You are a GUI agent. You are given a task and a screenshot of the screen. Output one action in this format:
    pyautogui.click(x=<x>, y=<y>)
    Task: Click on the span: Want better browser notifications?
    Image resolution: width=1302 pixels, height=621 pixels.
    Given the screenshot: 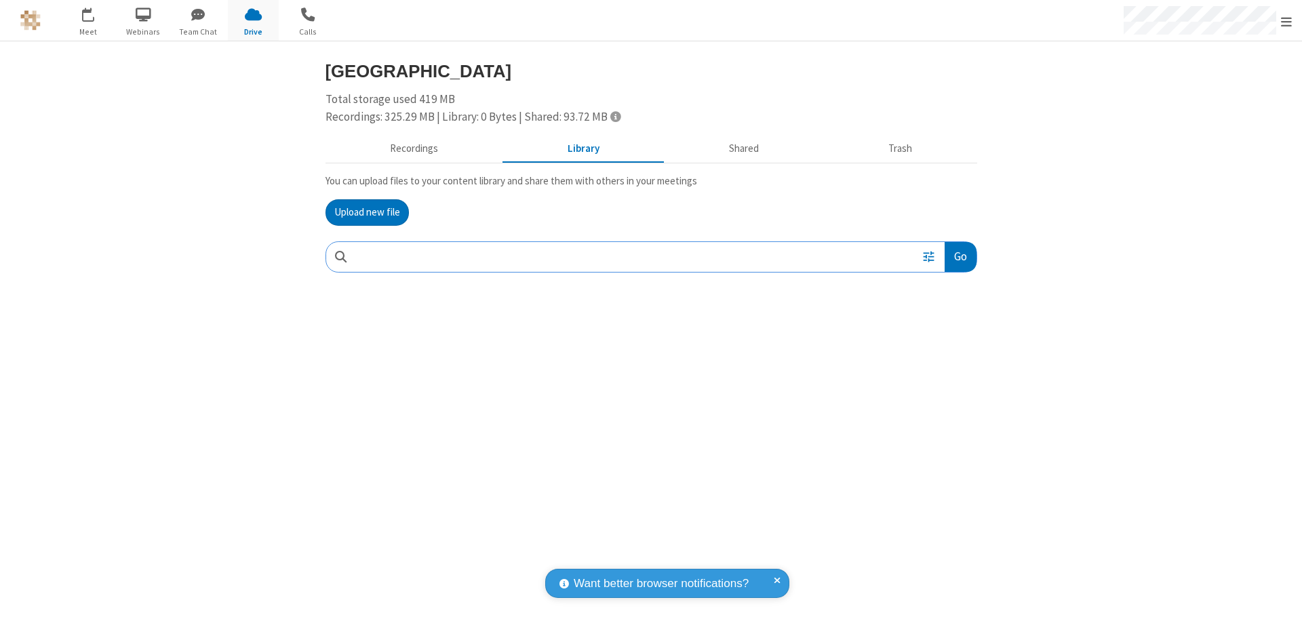 What is the action you would take?
    pyautogui.click(x=661, y=584)
    